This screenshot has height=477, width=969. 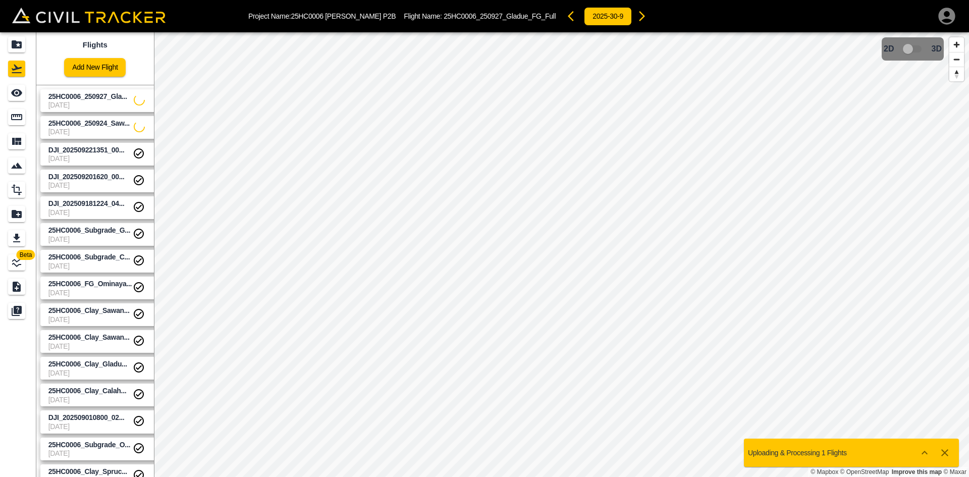 What do you see at coordinates (937, 49) in the screenshot?
I see `span: 3D` at bounding box center [937, 49].